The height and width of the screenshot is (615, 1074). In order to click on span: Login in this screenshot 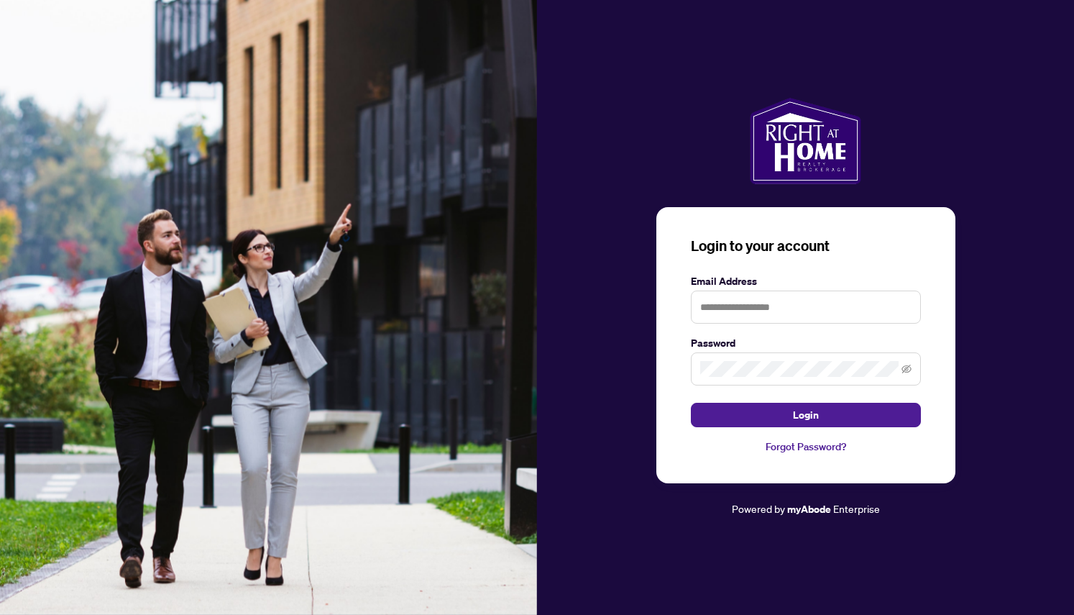, I will do `click(806, 415)`.